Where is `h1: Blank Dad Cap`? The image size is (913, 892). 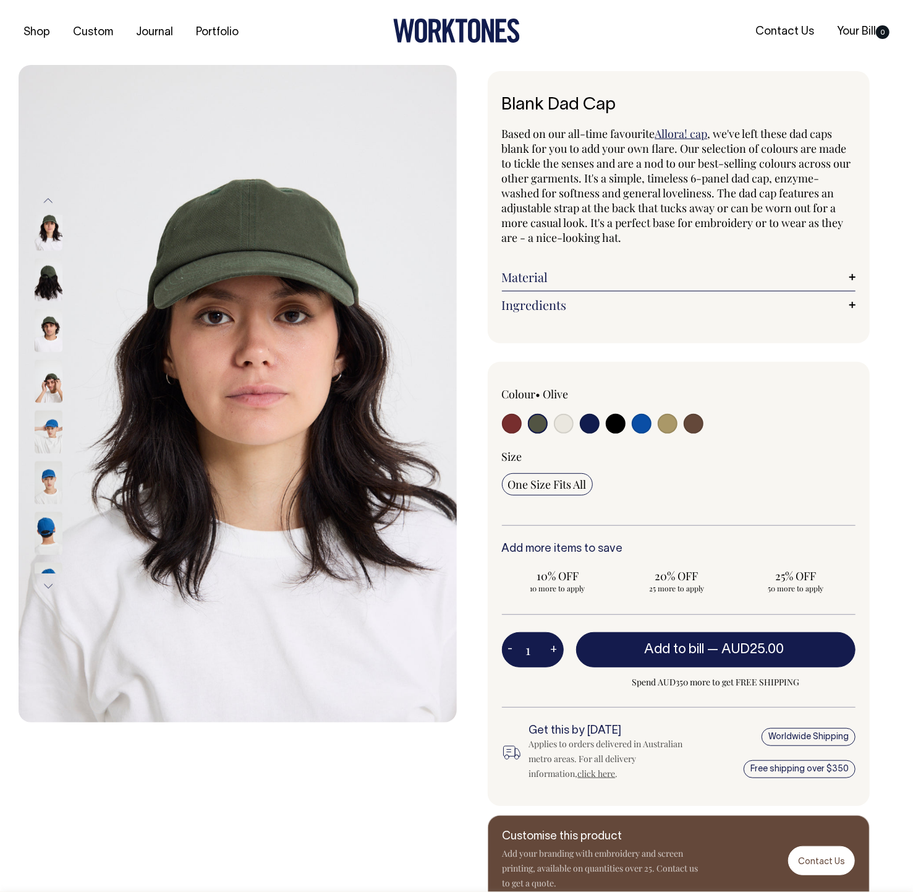
h1: Blank Dad Cap is located at coordinates (679, 105).